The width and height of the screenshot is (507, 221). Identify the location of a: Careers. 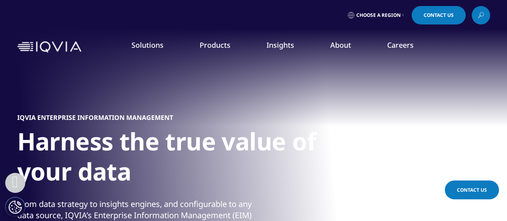
(400, 45).